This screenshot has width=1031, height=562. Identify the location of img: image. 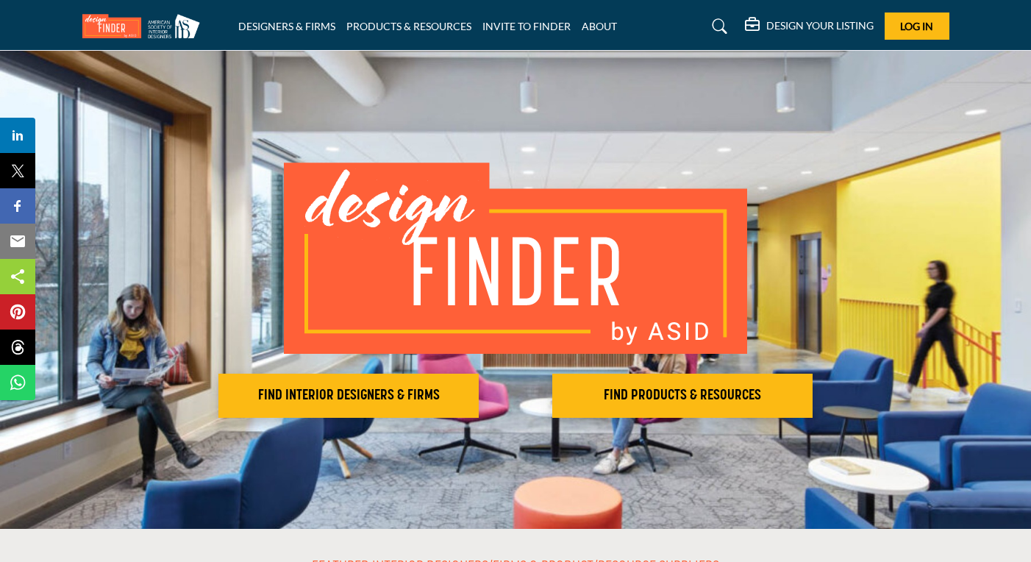
(516, 258).